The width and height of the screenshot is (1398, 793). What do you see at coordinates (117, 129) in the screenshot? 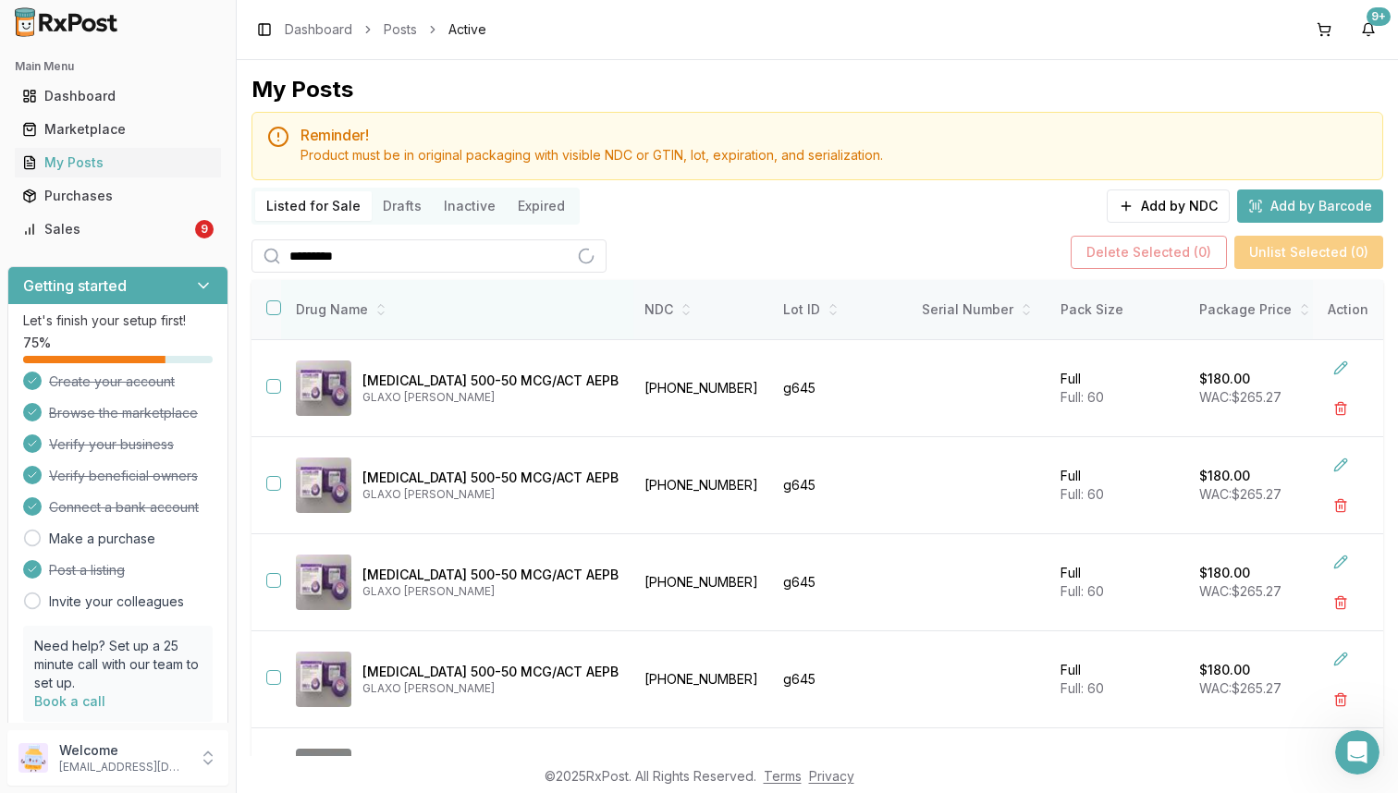
I see `div: Marketplace` at bounding box center [117, 129].